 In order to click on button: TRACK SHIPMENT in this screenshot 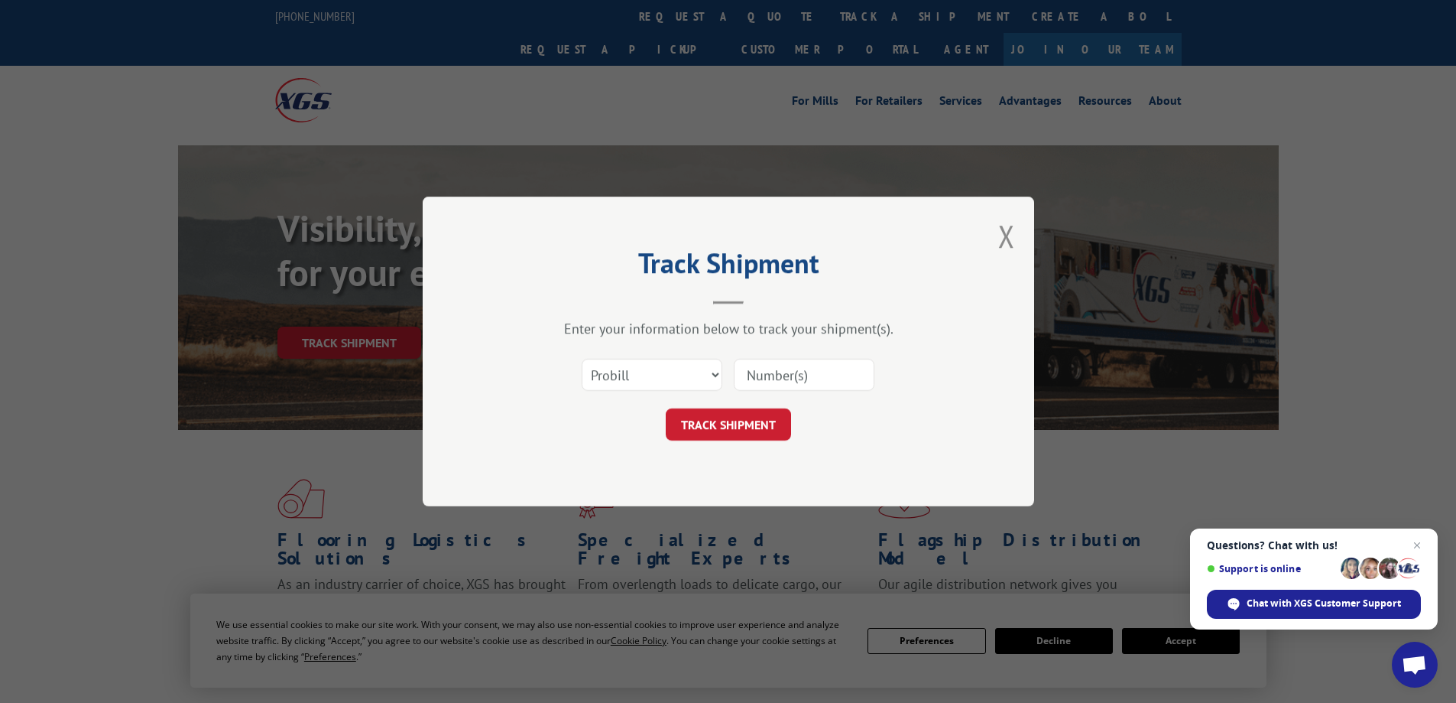, I will do `click(728, 424)`.